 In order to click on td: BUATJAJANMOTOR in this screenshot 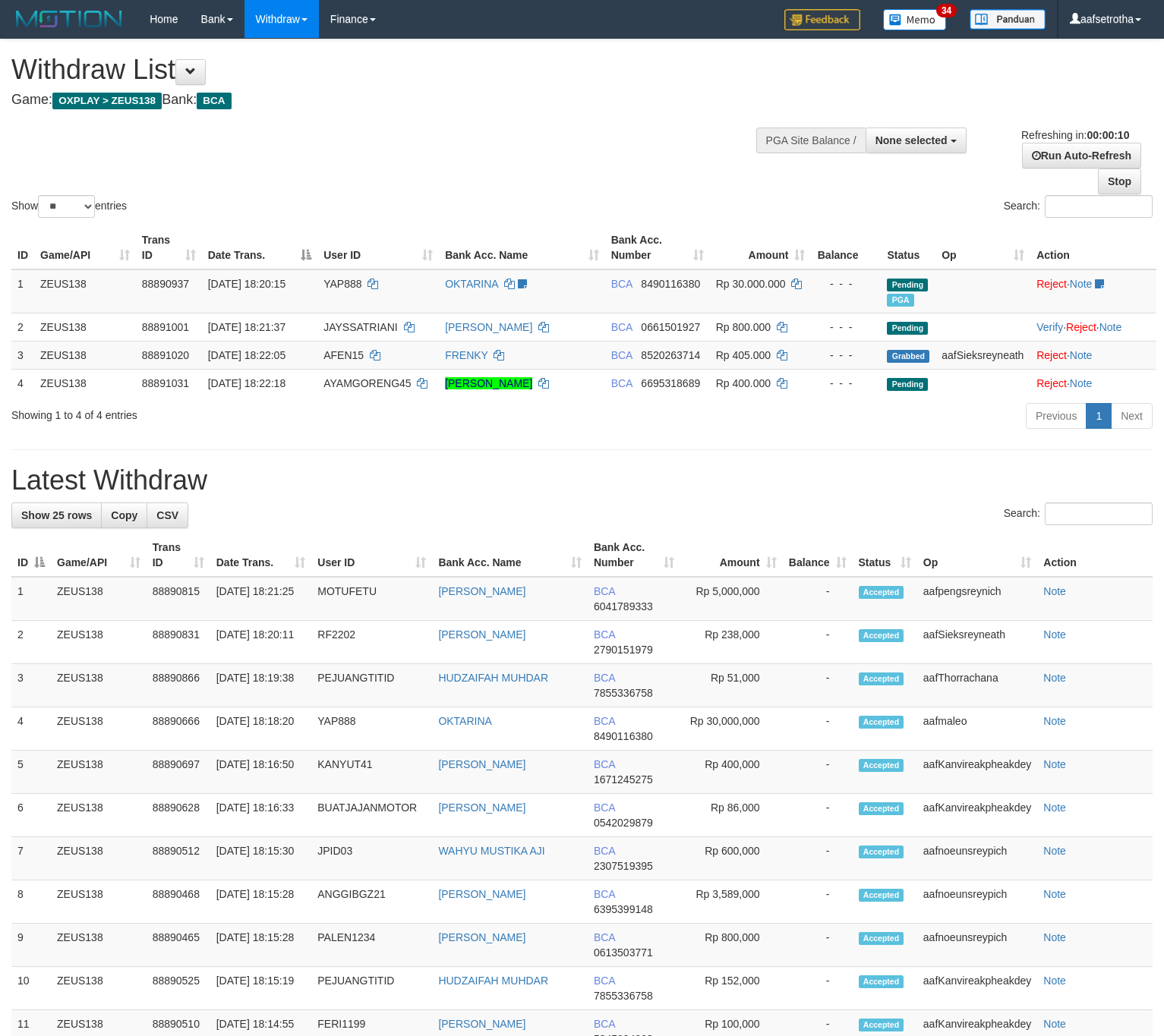, I will do `click(371, 816)`.